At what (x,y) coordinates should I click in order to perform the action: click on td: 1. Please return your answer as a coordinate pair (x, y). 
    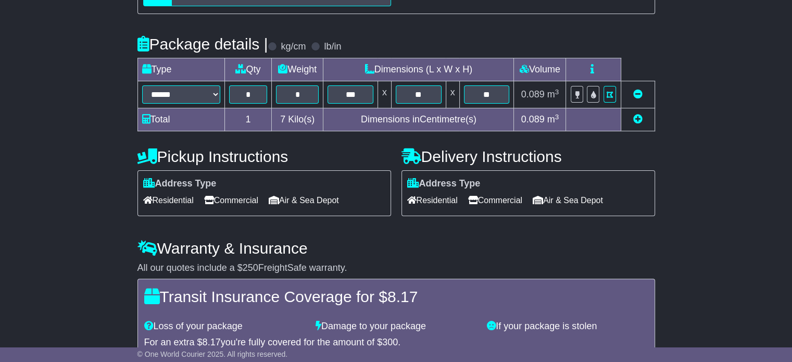
    Looking at the image, I should click on (248, 120).